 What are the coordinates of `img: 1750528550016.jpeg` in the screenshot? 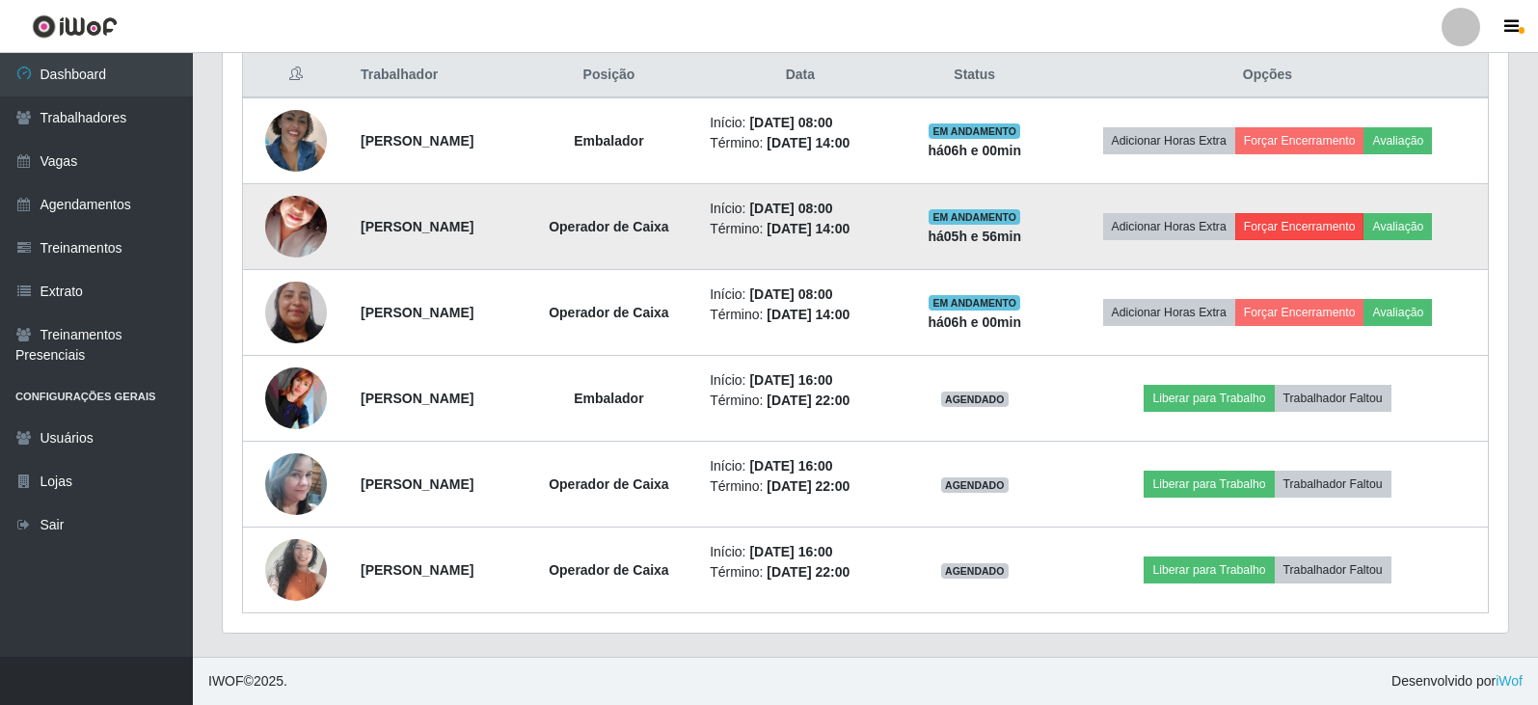 It's located at (296, 140).